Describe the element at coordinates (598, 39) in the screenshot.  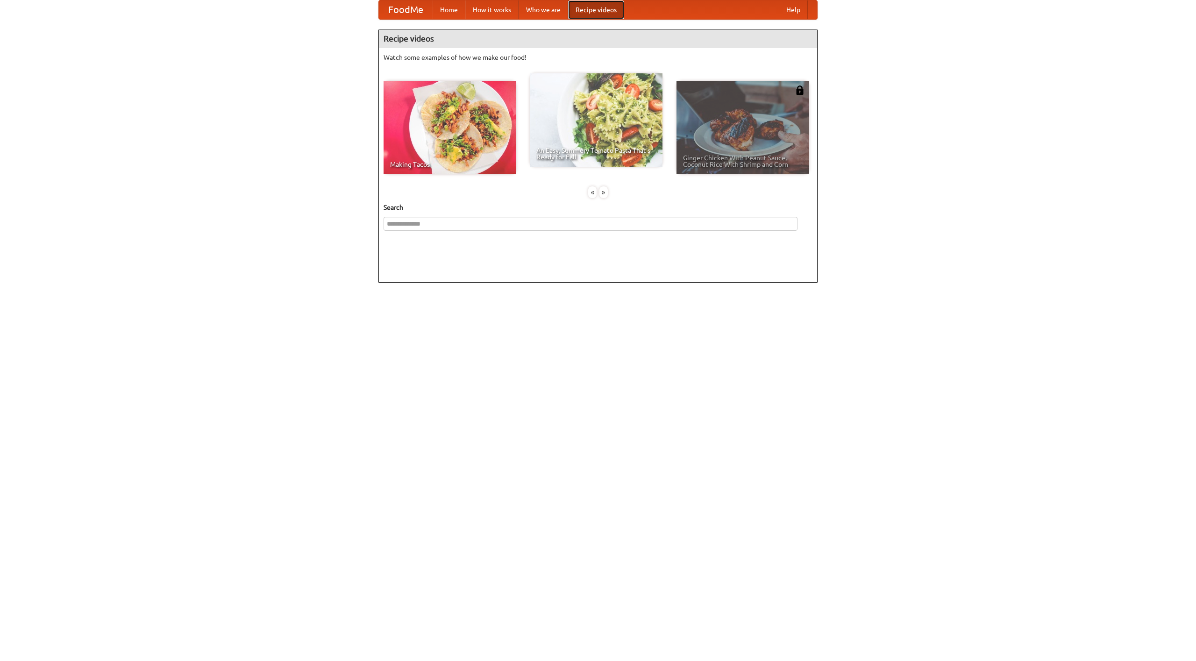
I see `h4: Recipe videos` at that location.